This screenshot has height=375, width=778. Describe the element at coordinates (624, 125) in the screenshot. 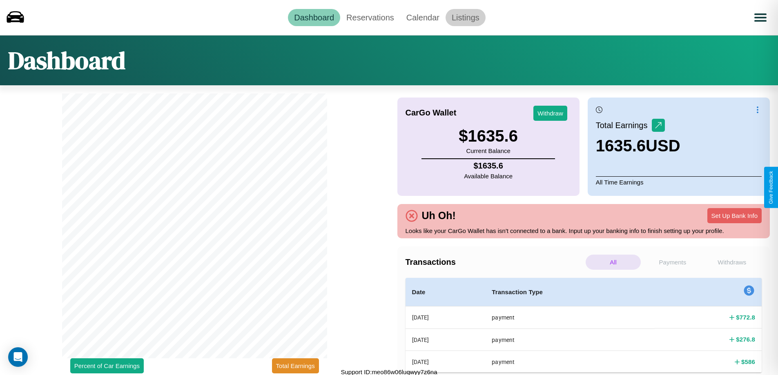

I see `p: Total Earnings` at that location.